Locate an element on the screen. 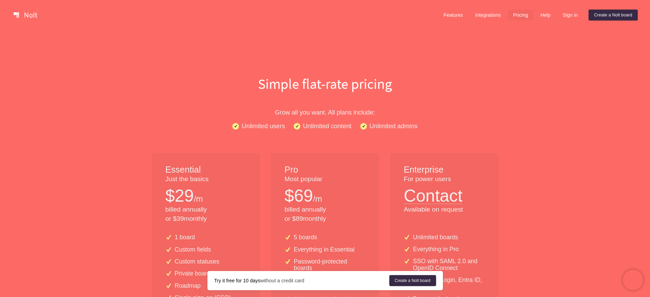 This screenshot has width=650, height=297. a: Integrations is located at coordinates (488, 15).